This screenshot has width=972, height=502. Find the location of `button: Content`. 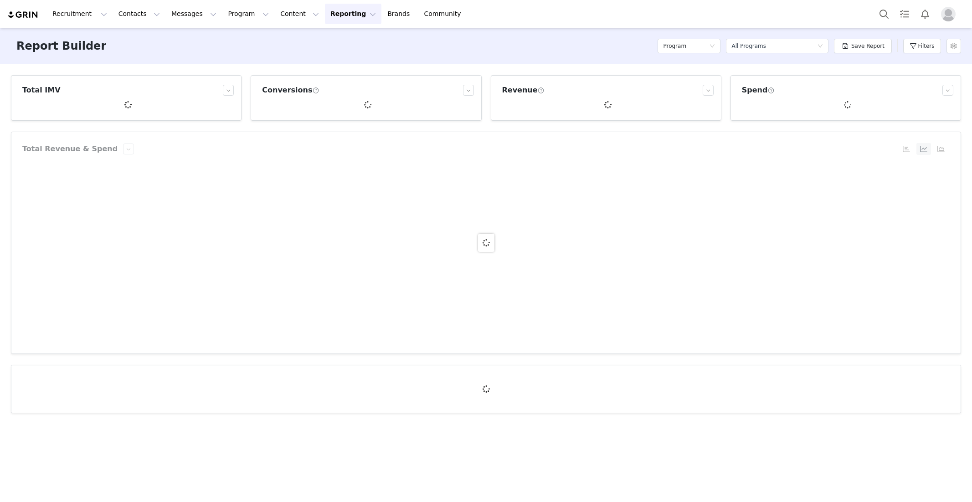

button: Content is located at coordinates (299, 14).